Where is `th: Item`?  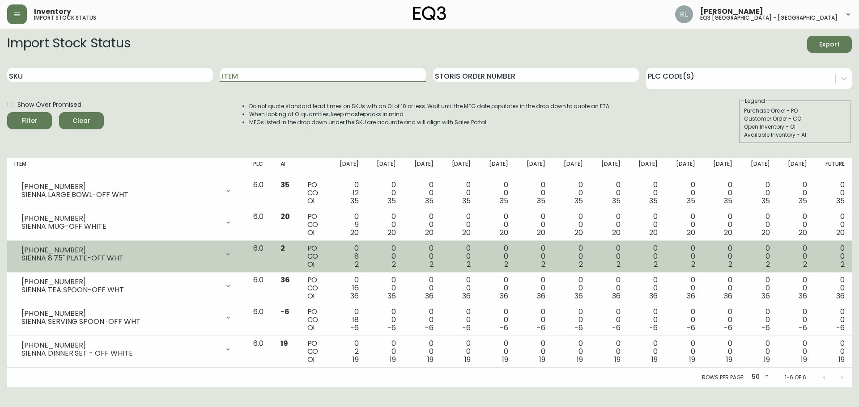 th: Item is located at coordinates (127, 168).